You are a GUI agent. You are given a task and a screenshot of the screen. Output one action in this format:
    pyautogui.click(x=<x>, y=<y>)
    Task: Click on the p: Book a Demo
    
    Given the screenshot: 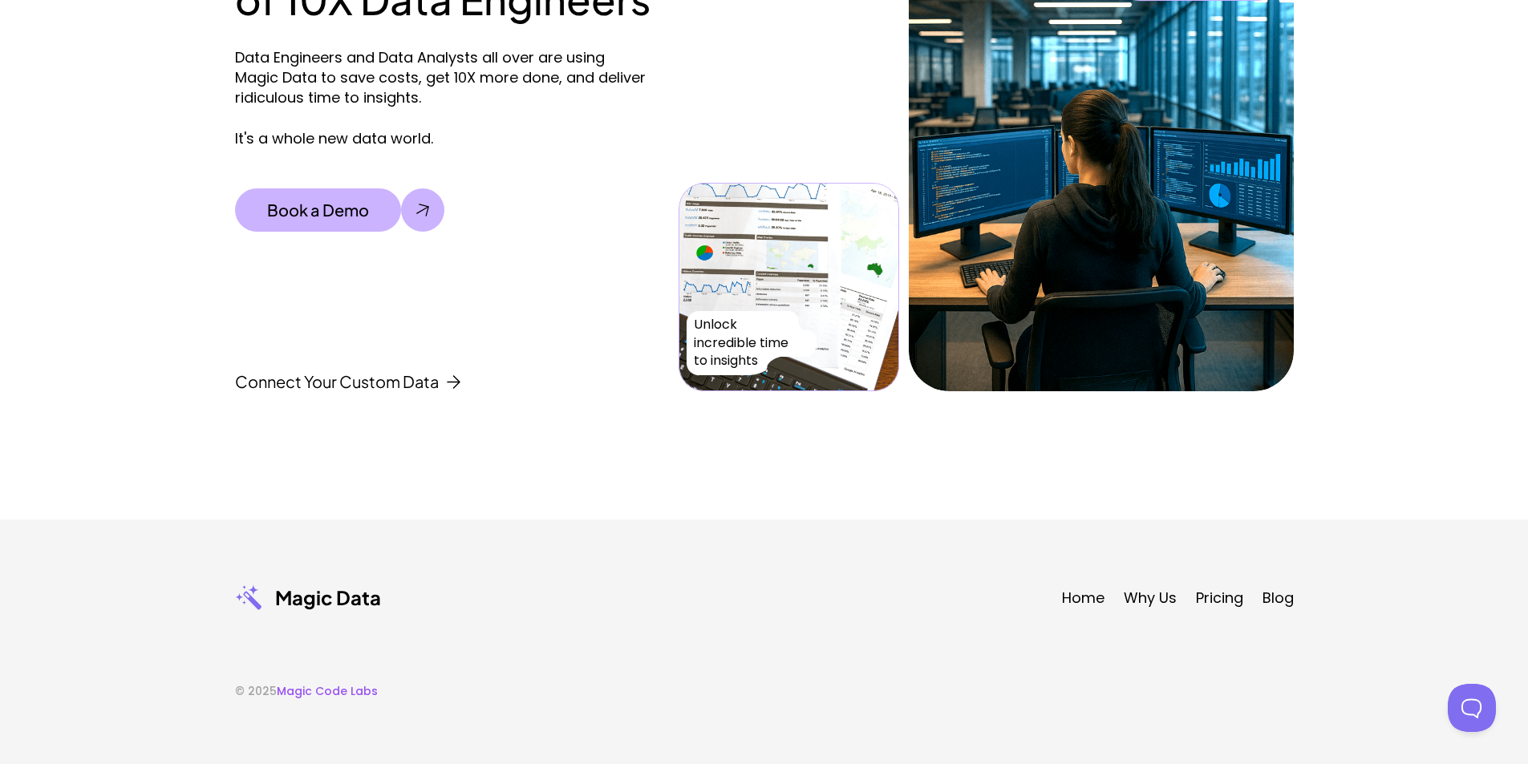 What is the action you would take?
    pyautogui.click(x=318, y=210)
    